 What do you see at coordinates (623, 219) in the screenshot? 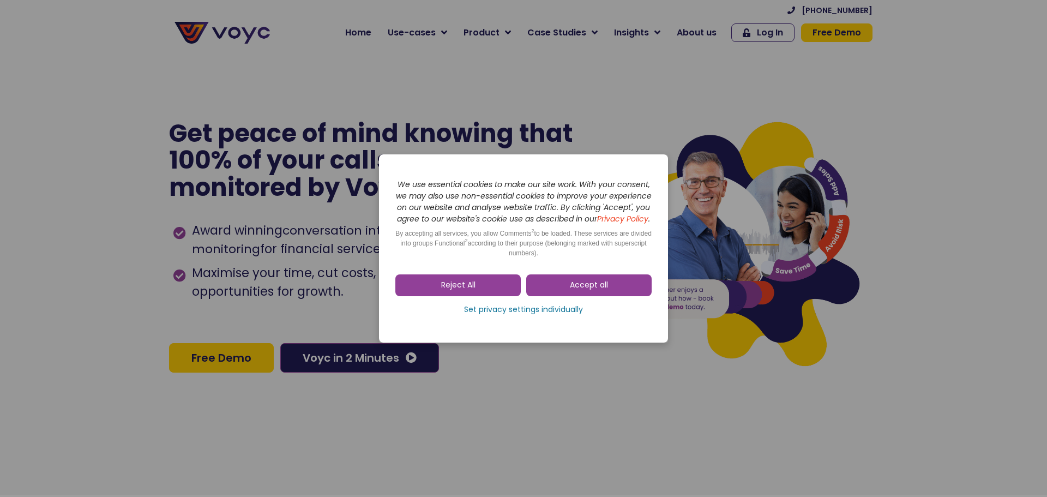
I see `a: Privacy Policy` at bounding box center [623, 219].